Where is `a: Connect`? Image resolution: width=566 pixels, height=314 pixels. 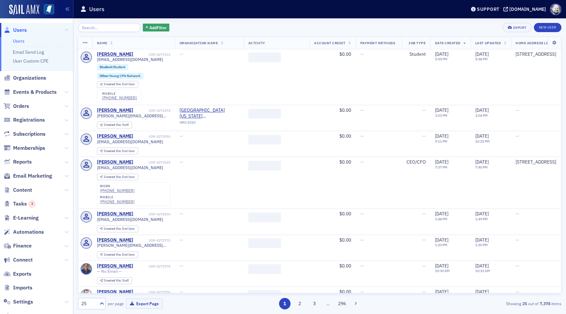
a: Connect is located at coordinates (18, 260).